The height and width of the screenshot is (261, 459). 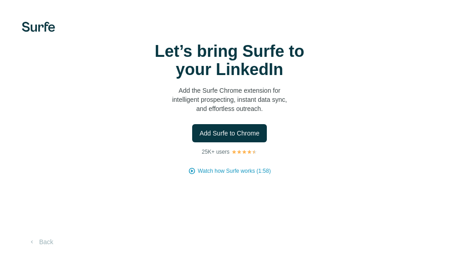 I want to click on button: Watch how Surfe works (1:58), so click(x=234, y=171).